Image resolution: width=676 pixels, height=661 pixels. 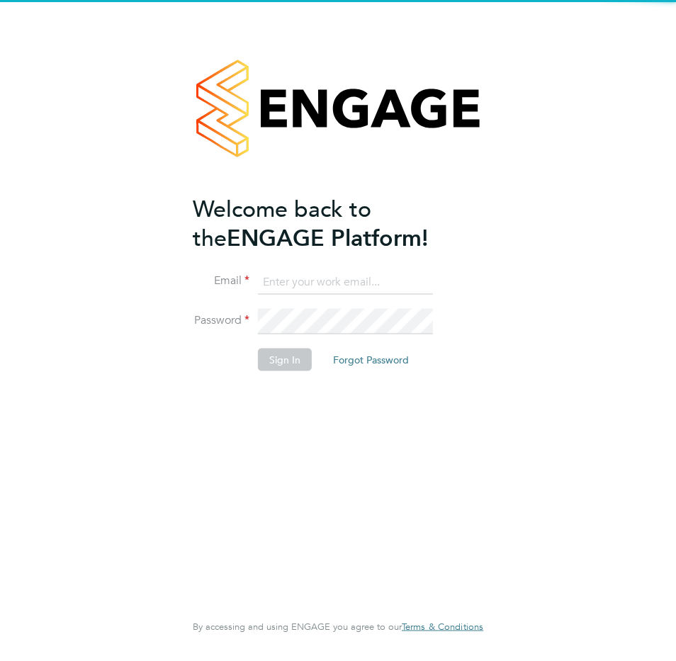 What do you see at coordinates (282, 223) in the screenshot?
I see `span: Welcome back to the` at bounding box center [282, 223].